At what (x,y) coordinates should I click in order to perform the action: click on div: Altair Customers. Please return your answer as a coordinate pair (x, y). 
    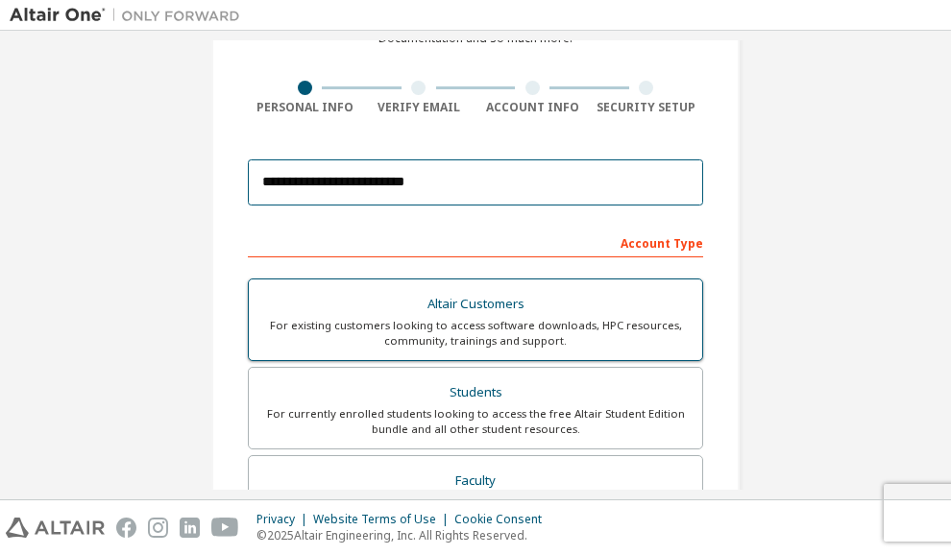
    Looking at the image, I should click on (475, 304).